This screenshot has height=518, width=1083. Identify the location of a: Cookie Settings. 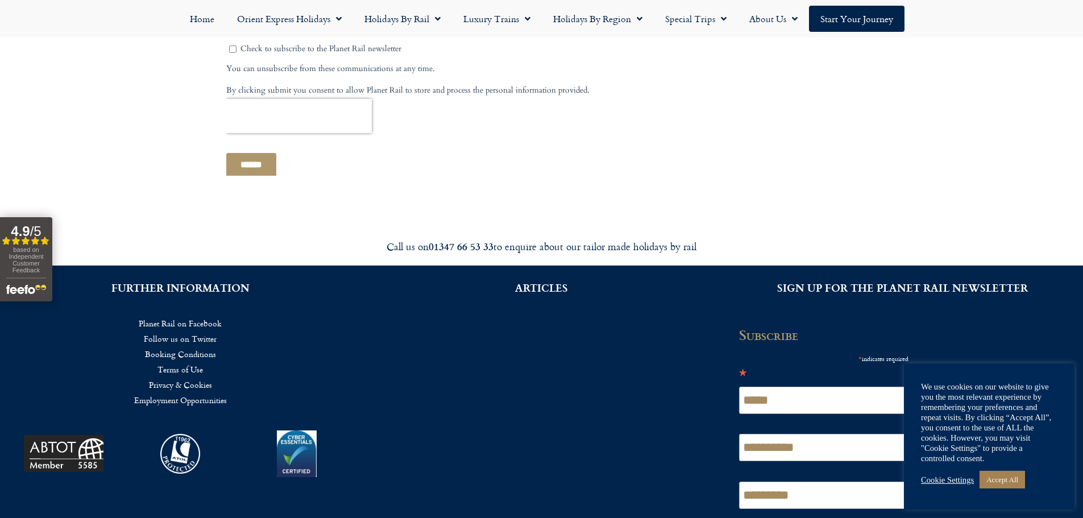
(947, 480).